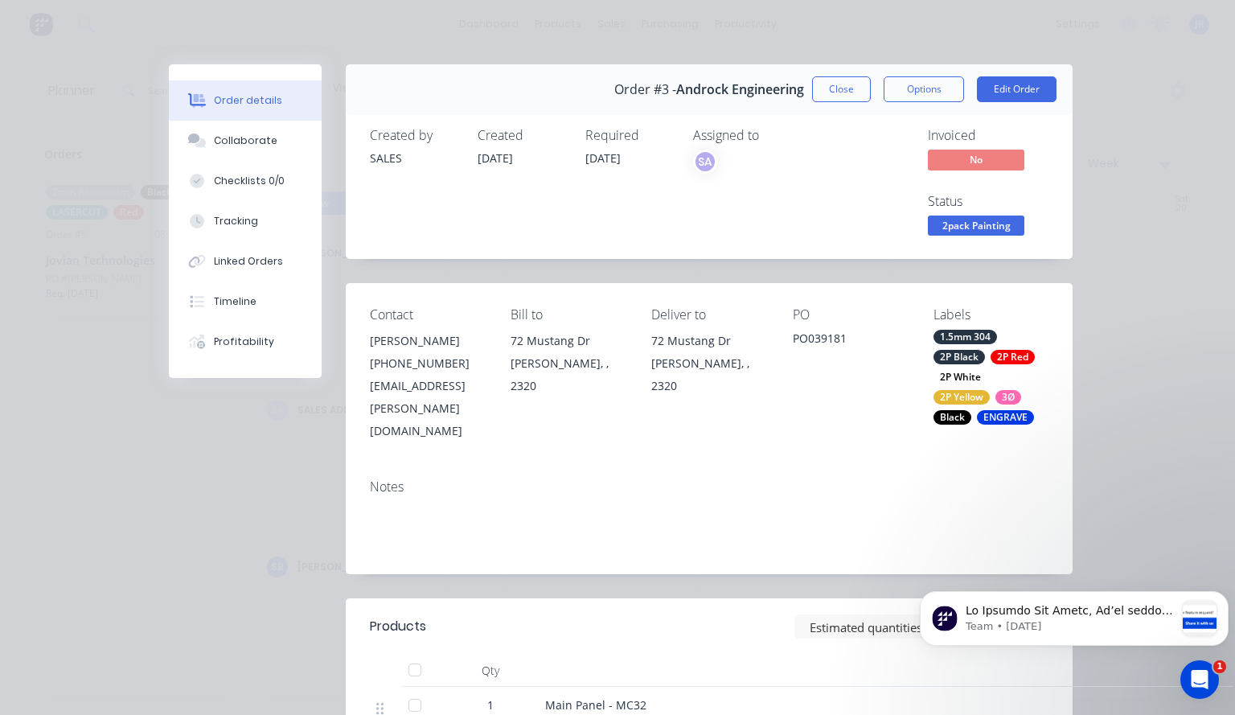 The image size is (1235, 715). Describe the element at coordinates (245, 302) in the screenshot. I see `button: Timeline` at that location.